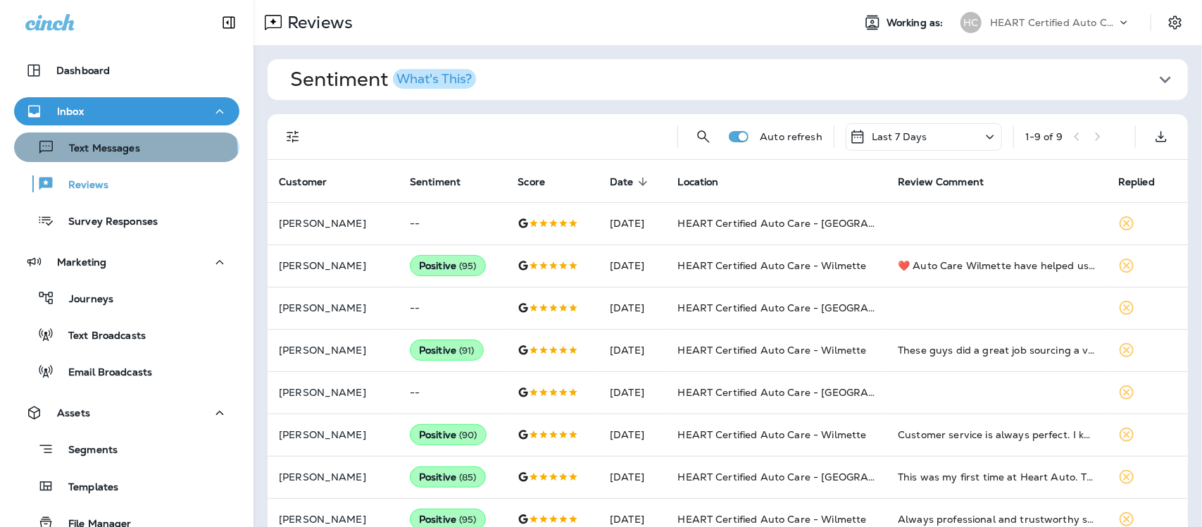 Image resolution: width=1202 pixels, height=527 pixels. Describe the element at coordinates (70, 111) in the screenshot. I see `p: Inbox` at that location.